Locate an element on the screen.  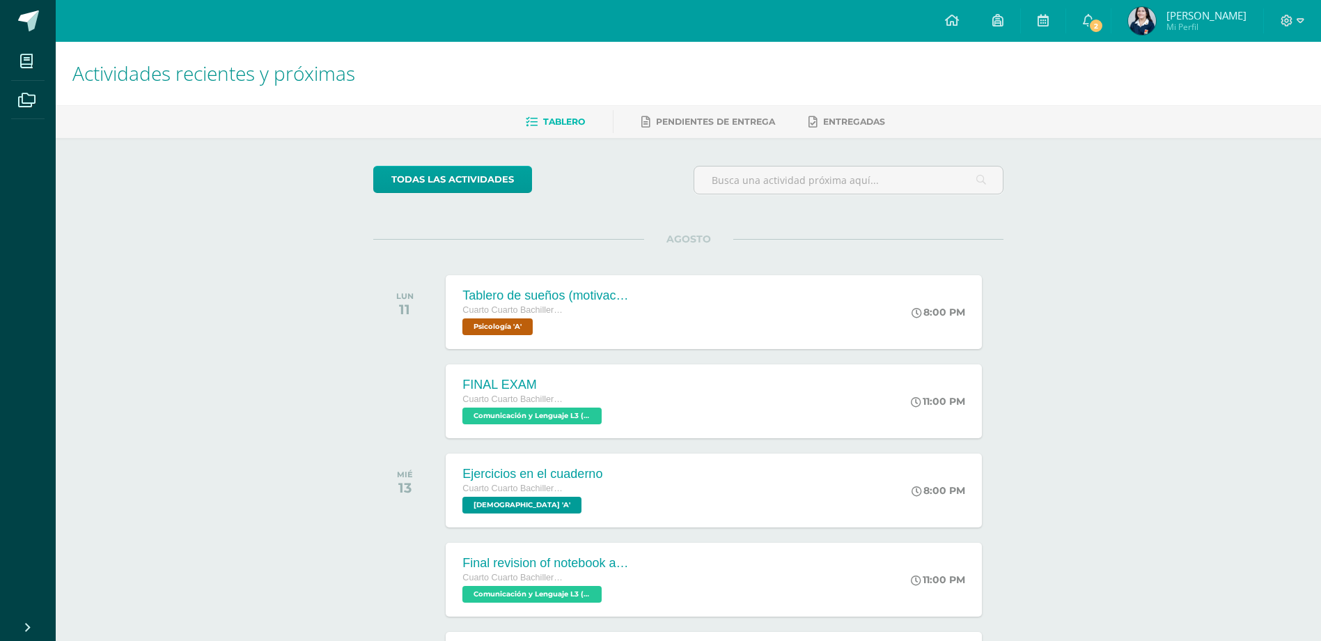
a: Entregadas is located at coordinates (847, 122).